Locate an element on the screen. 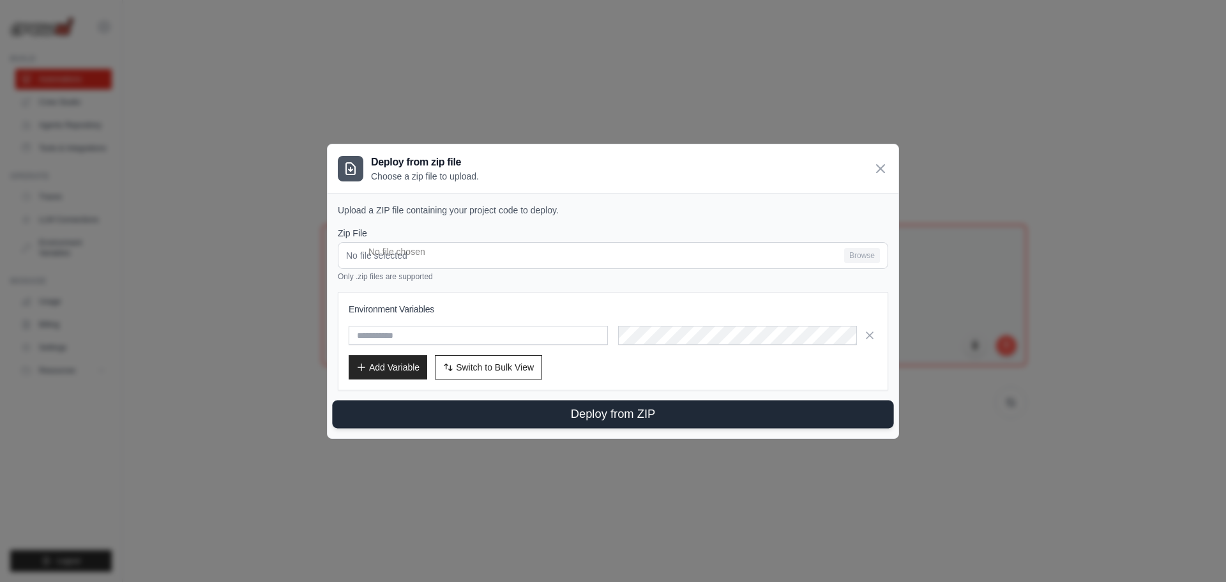 Image resolution: width=1226 pixels, height=582 pixels. p: Only .zip files are supported is located at coordinates (613, 276).